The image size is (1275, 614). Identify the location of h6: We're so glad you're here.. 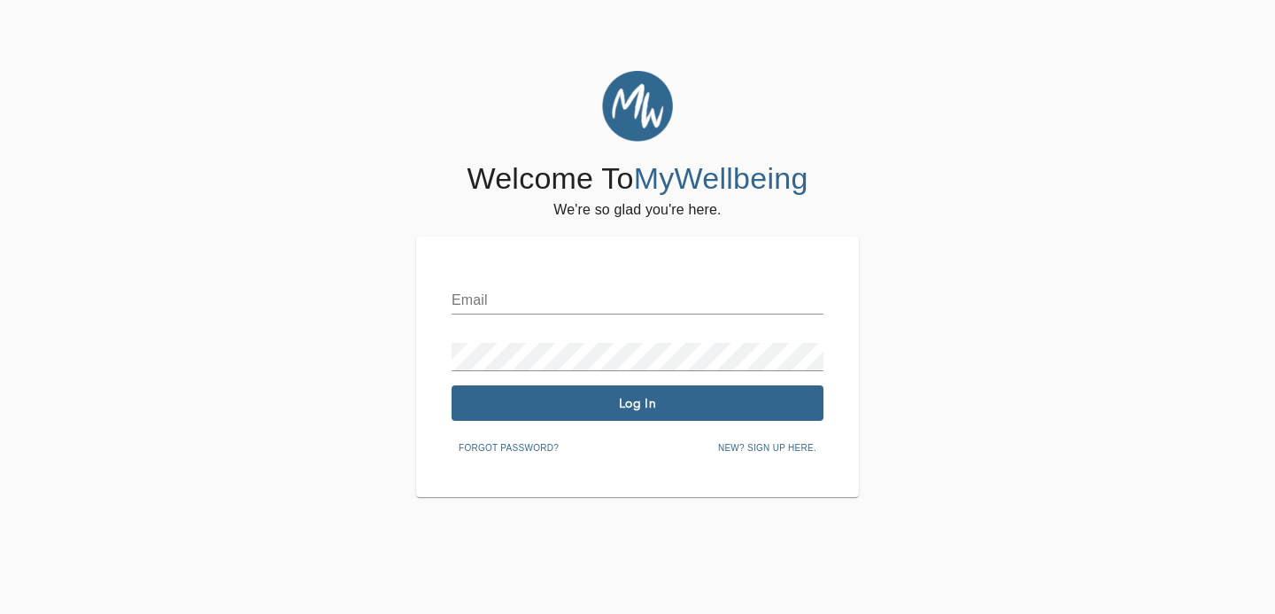
(637, 210).